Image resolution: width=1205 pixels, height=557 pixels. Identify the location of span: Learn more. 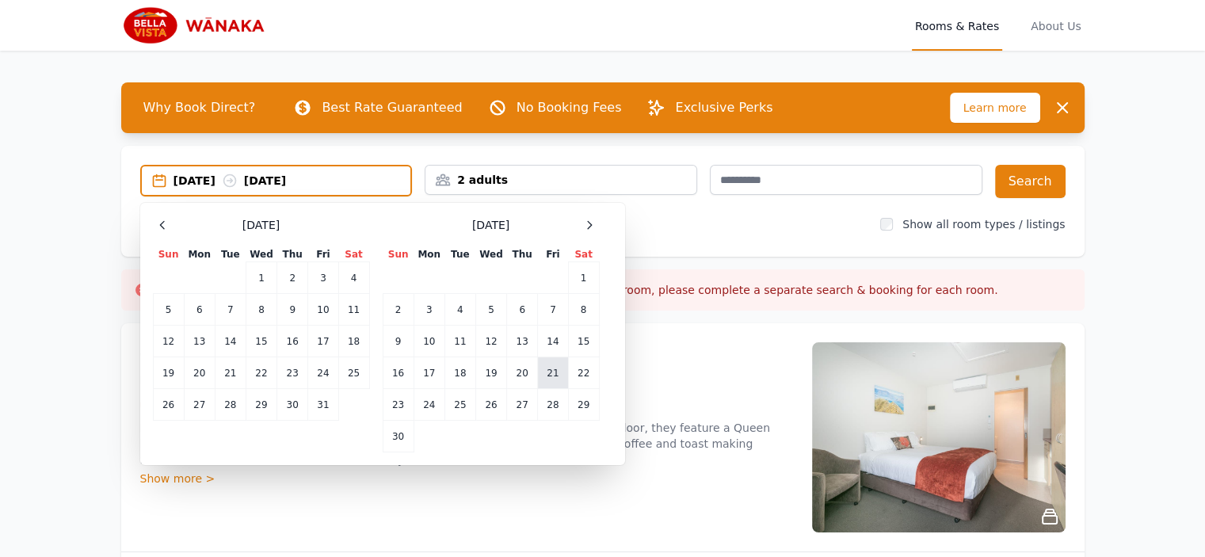
(995, 108).